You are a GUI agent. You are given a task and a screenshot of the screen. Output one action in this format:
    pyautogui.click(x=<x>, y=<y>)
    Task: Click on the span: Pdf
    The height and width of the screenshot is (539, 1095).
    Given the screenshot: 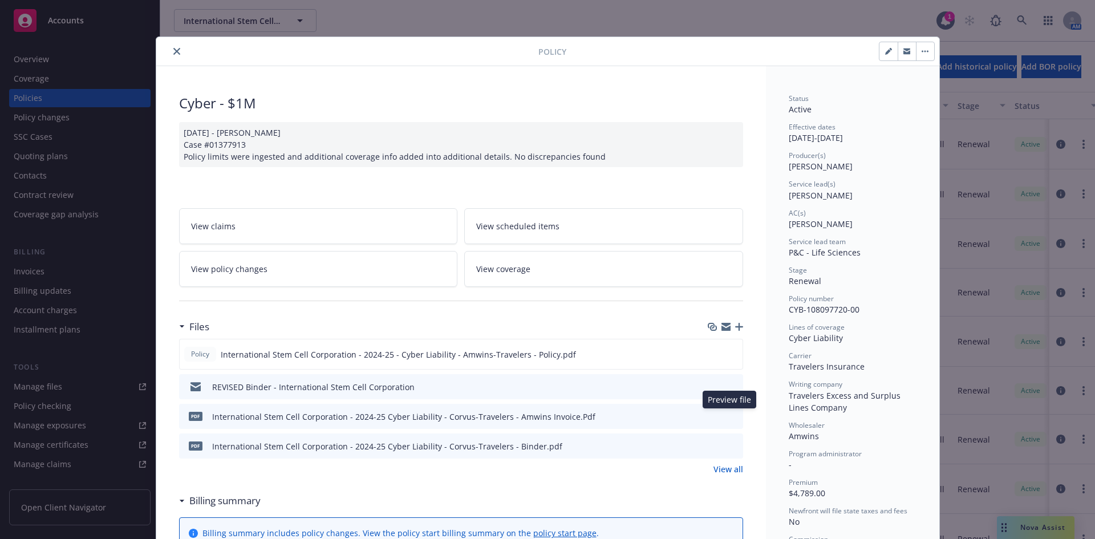 What is the action you would take?
    pyautogui.click(x=196, y=416)
    